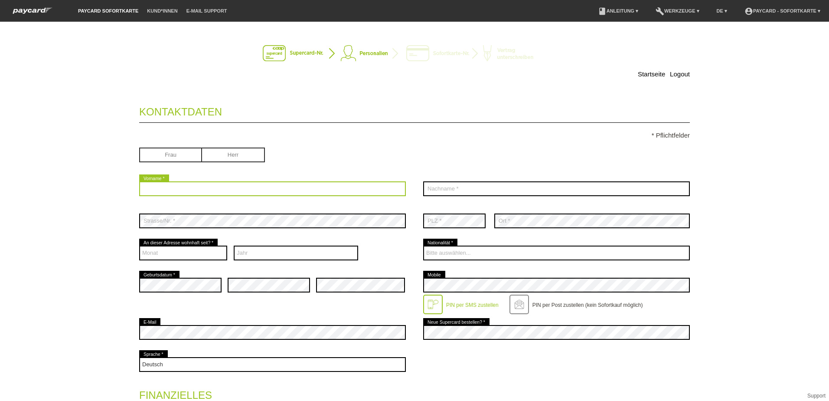 This screenshot has height=401, width=829. Describe the element at coordinates (660, 11) in the screenshot. I see `i: build` at that location.